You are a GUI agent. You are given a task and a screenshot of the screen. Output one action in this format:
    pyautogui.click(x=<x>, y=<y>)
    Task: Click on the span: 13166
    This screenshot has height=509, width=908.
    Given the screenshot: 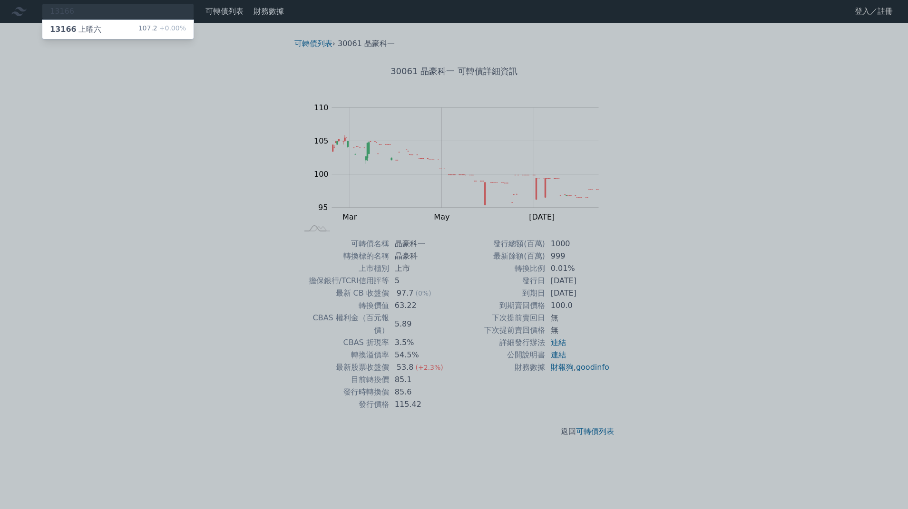 What is the action you would take?
    pyautogui.click(x=63, y=29)
    